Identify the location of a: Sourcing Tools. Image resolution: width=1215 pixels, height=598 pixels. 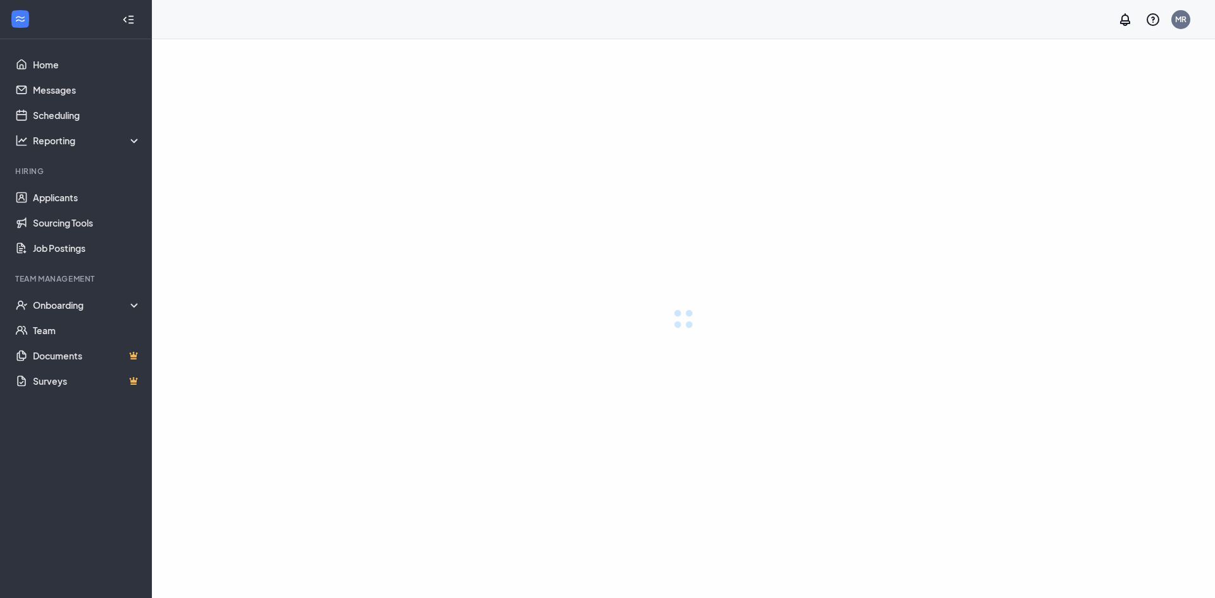
(87, 223).